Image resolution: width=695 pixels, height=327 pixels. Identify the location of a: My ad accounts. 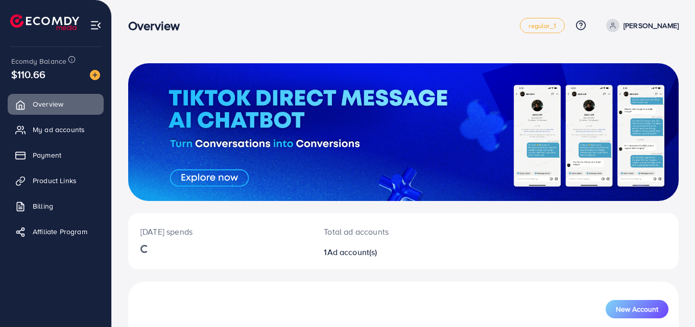
(56, 130).